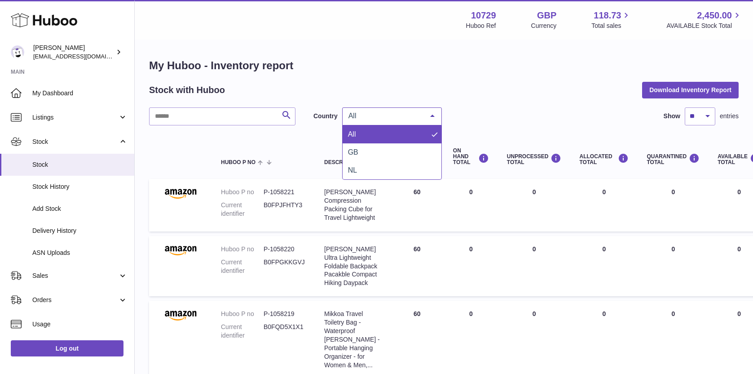 Image resolution: width=753 pixels, height=374 pixels. What do you see at coordinates (285, 331) in the screenshot?
I see `dd: B0FQD5X1X1` at bounding box center [285, 331].